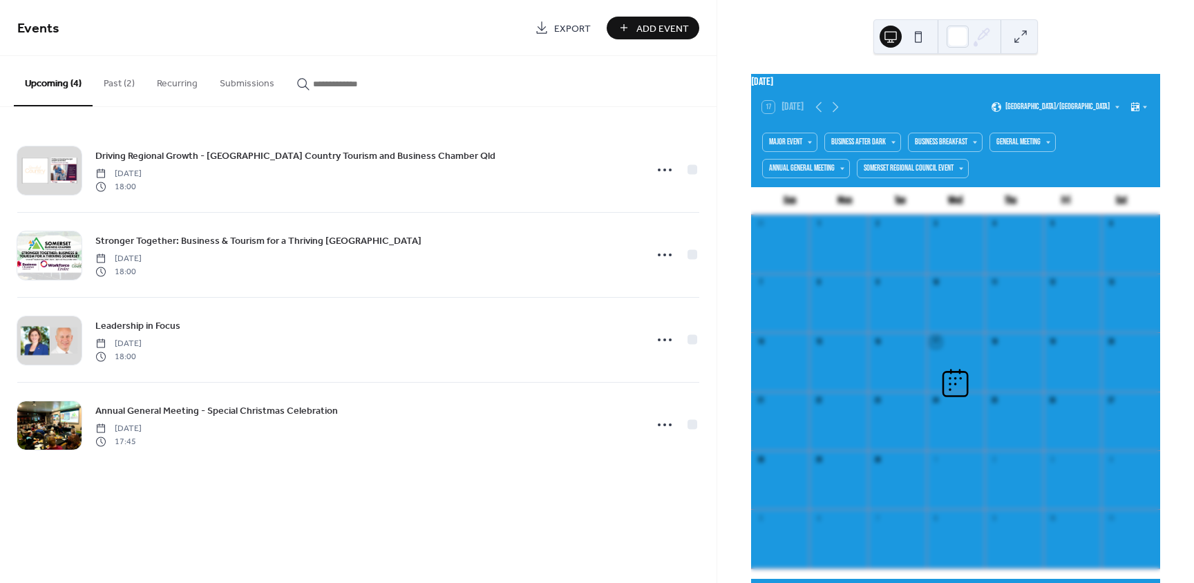  I want to click on div: 21, so click(760, 401).